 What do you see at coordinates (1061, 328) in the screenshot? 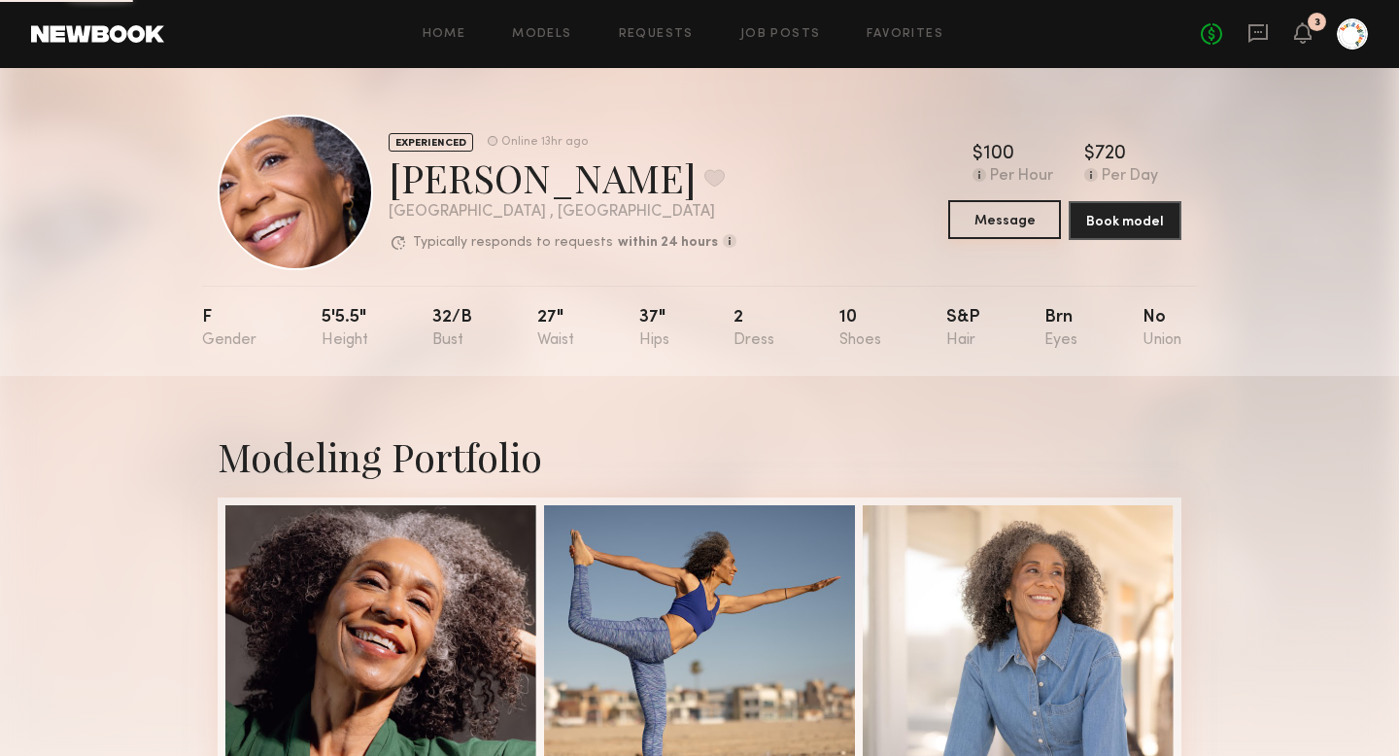
I see `div: Brn` at bounding box center [1061, 328].